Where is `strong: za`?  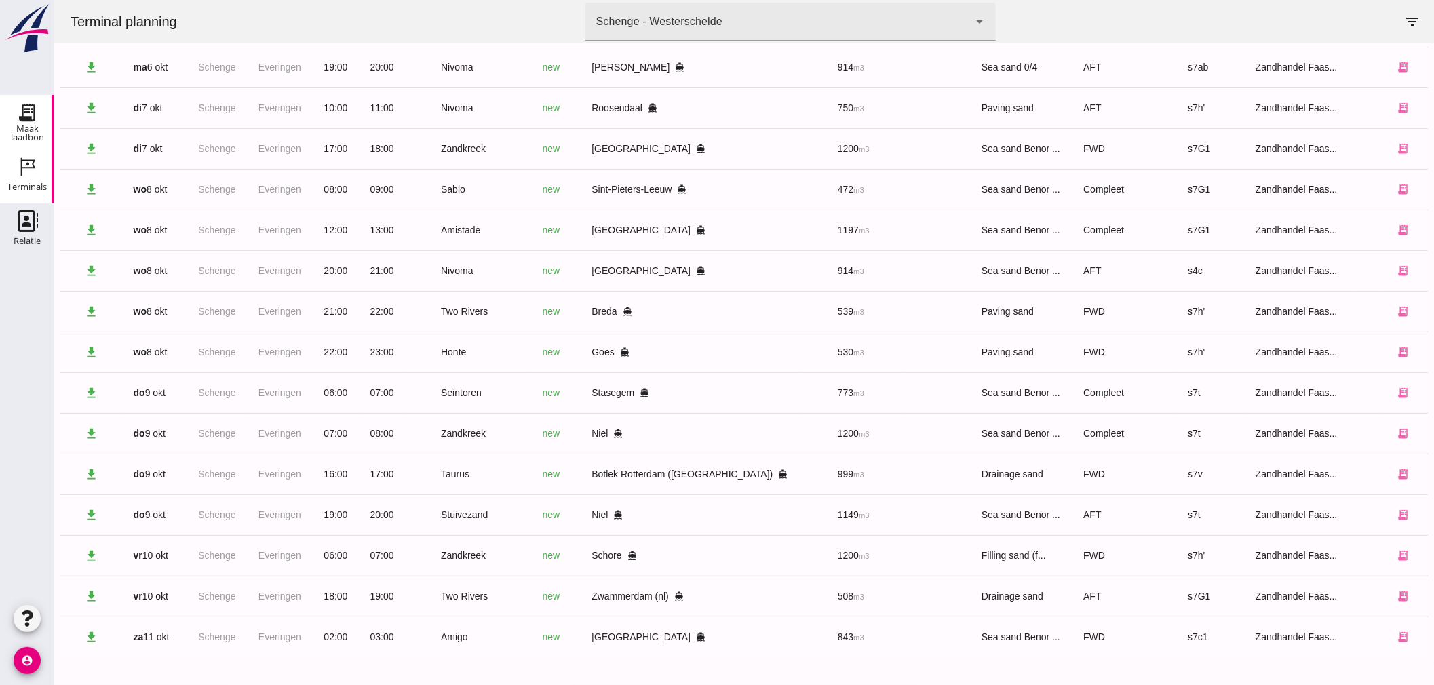
strong: za is located at coordinates (84, 637).